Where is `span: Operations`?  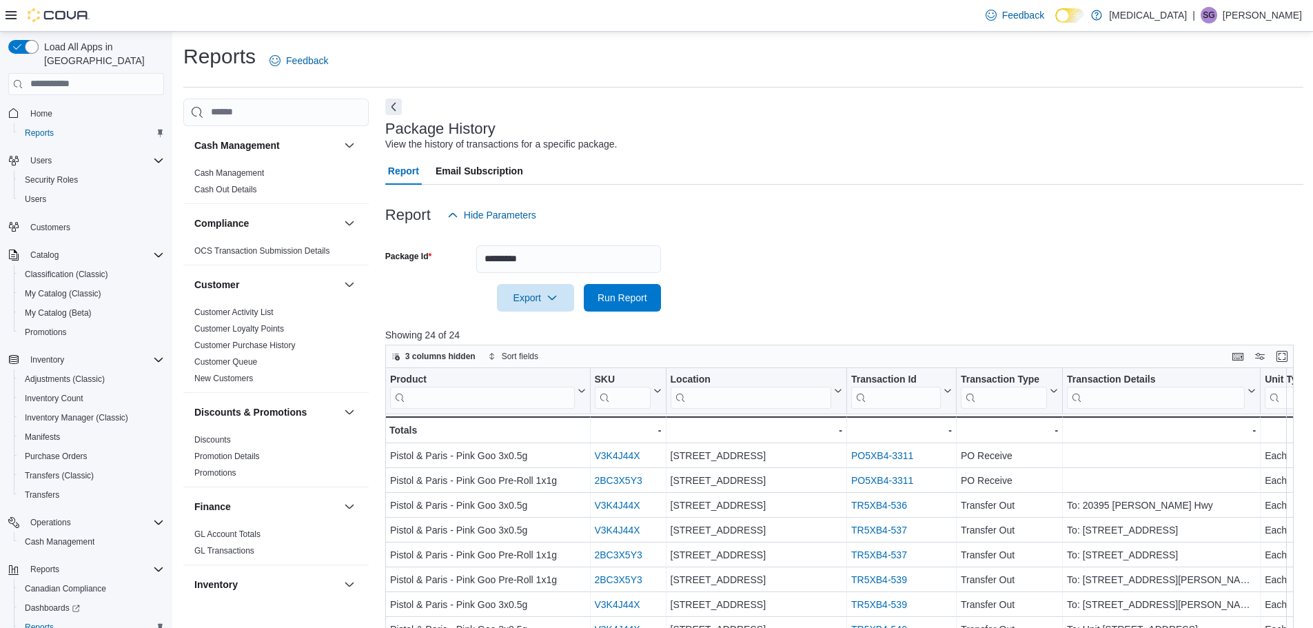
span: Operations is located at coordinates (94, 522).